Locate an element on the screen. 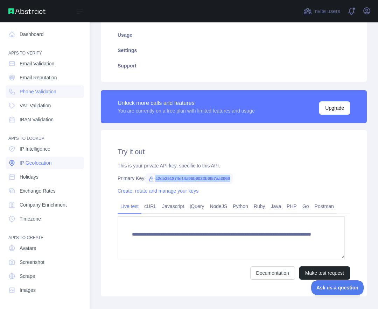 This screenshot has height=309, width=378. a: Support is located at coordinates (234, 66).